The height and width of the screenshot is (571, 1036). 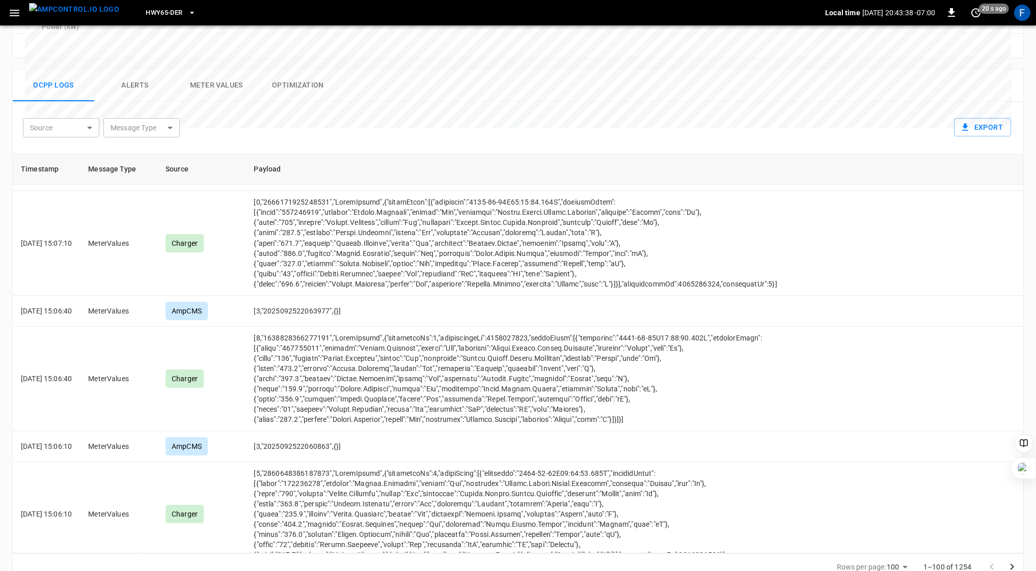 I want to click on td: [8,"1638828366277191","LoremIpsumd",{"sitametcoNs":1,"adipiscingeLi":4158027823,"seddoEiusm":[{"t..., so click(x=515, y=379).